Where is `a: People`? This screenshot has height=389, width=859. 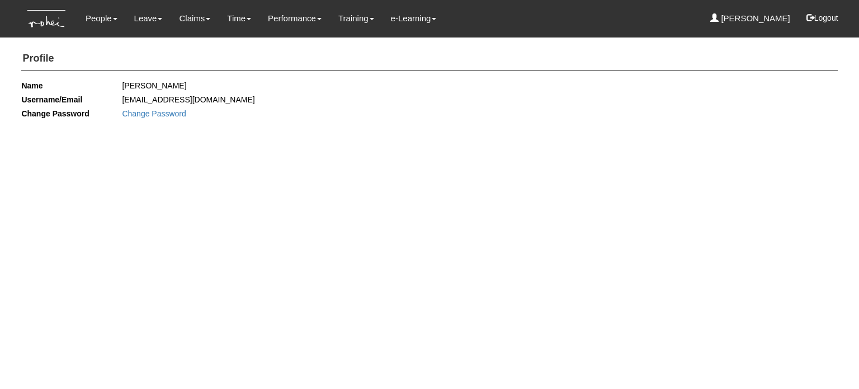
a: People is located at coordinates (101, 18).